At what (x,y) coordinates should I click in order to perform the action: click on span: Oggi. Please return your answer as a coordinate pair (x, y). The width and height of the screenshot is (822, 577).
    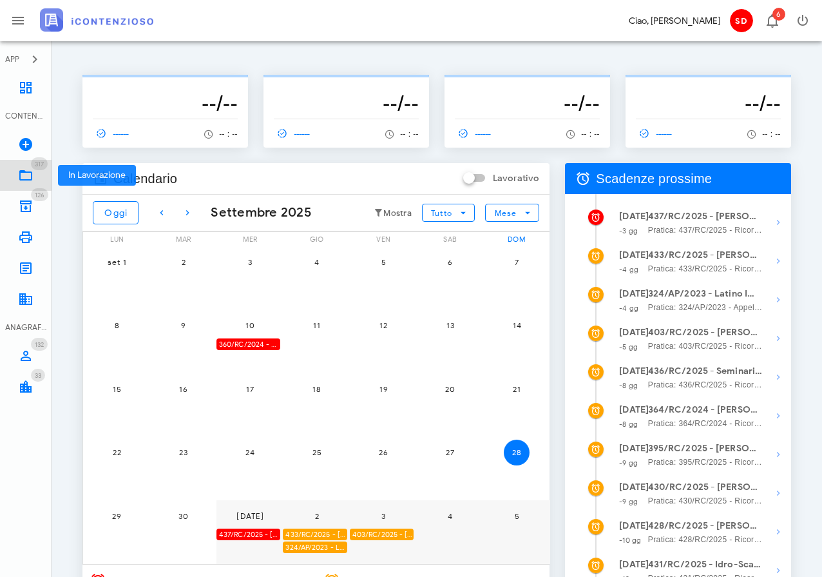
    Looking at the image, I should click on (115, 213).